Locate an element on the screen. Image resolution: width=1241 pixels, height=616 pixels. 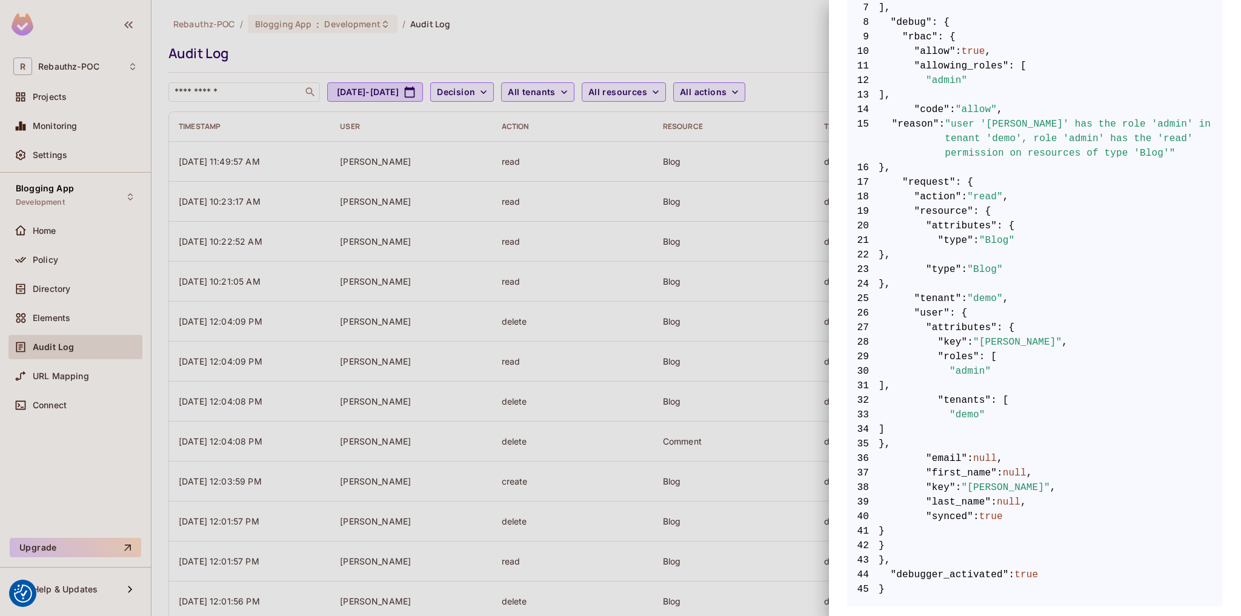
span: 15 is located at coordinates (863, 139).